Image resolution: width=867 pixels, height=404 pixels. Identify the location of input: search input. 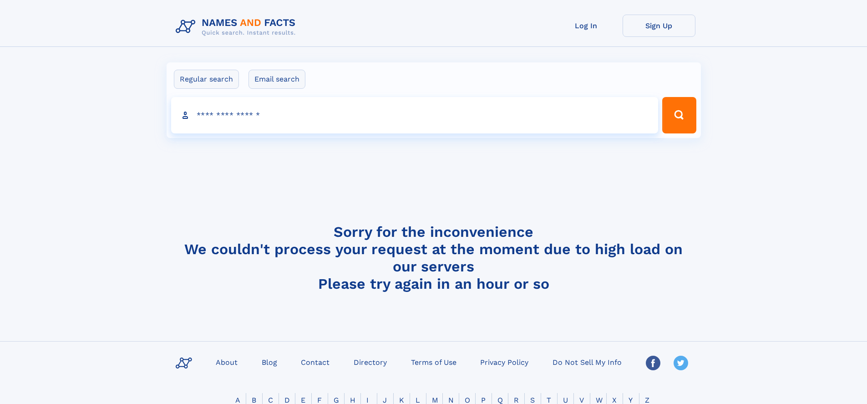
(415, 115).